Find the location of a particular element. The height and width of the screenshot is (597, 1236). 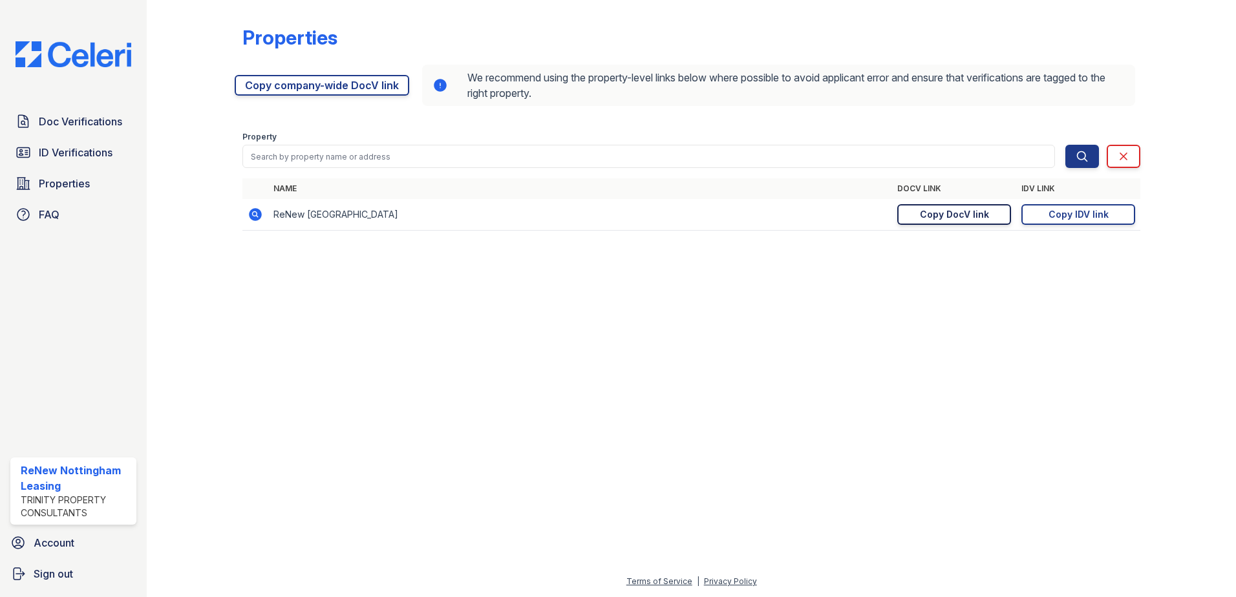

a: Copy company-wide DocV link is located at coordinates (322, 85).